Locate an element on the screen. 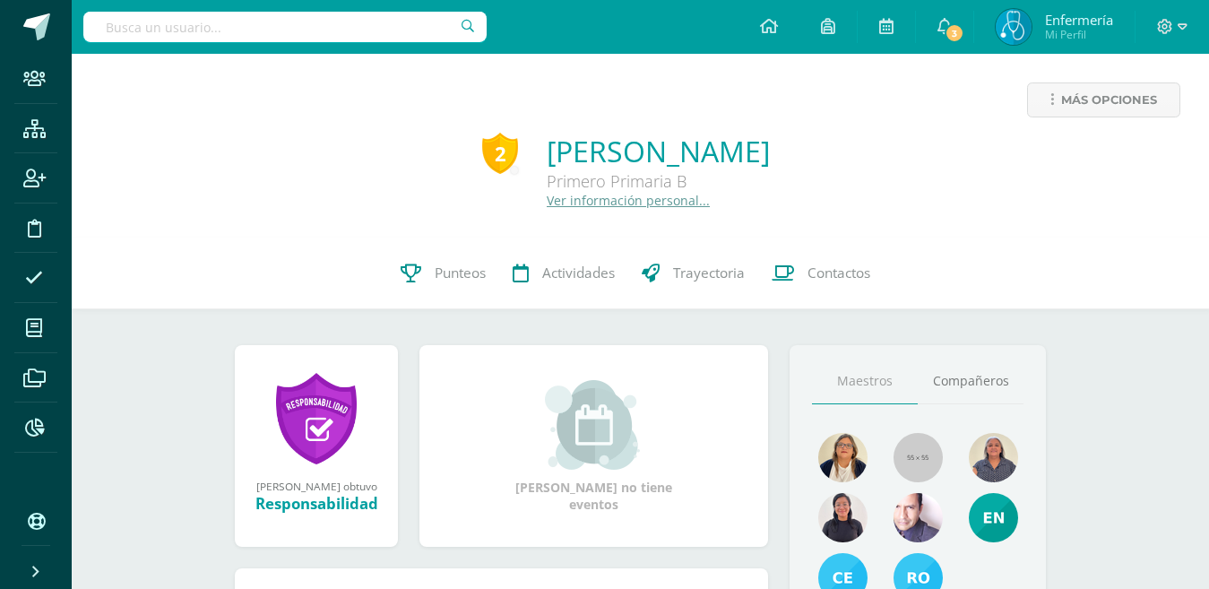 This screenshot has height=589, width=1209. img: 55x55 is located at coordinates (917, 457).